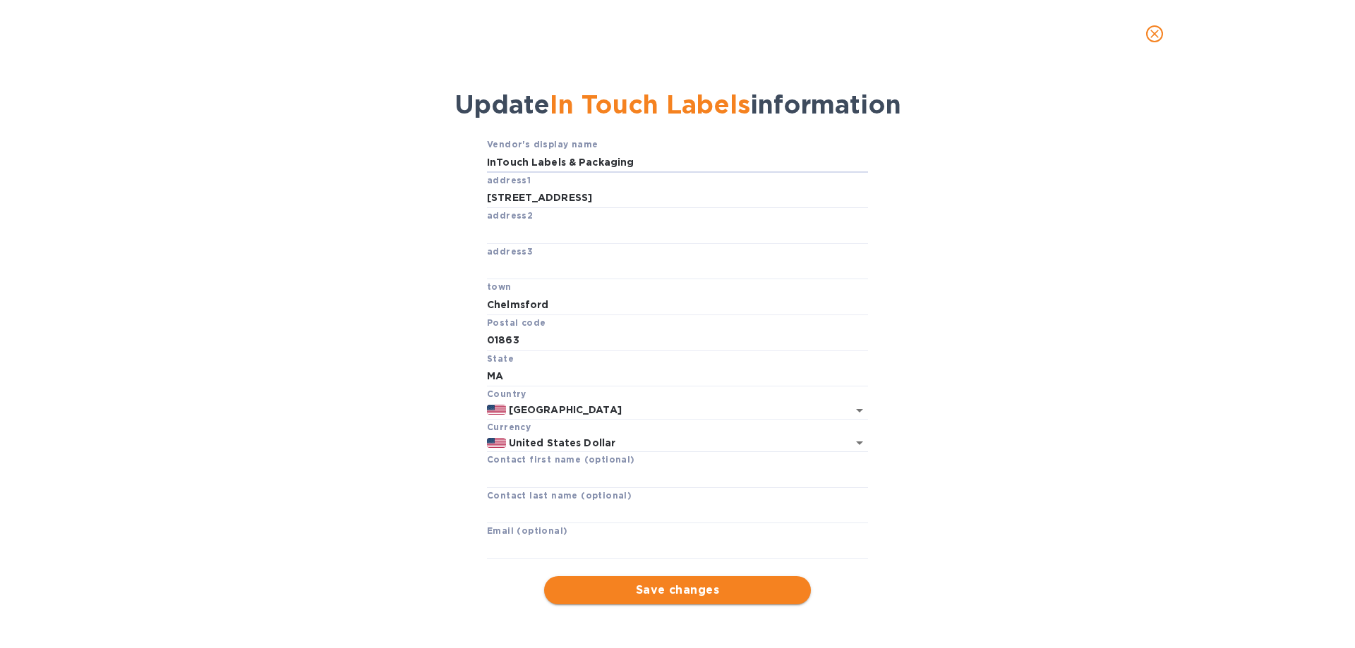 This screenshot has height=648, width=1355. What do you see at coordinates (509, 427) in the screenshot?
I see `b: Currency` at bounding box center [509, 427].